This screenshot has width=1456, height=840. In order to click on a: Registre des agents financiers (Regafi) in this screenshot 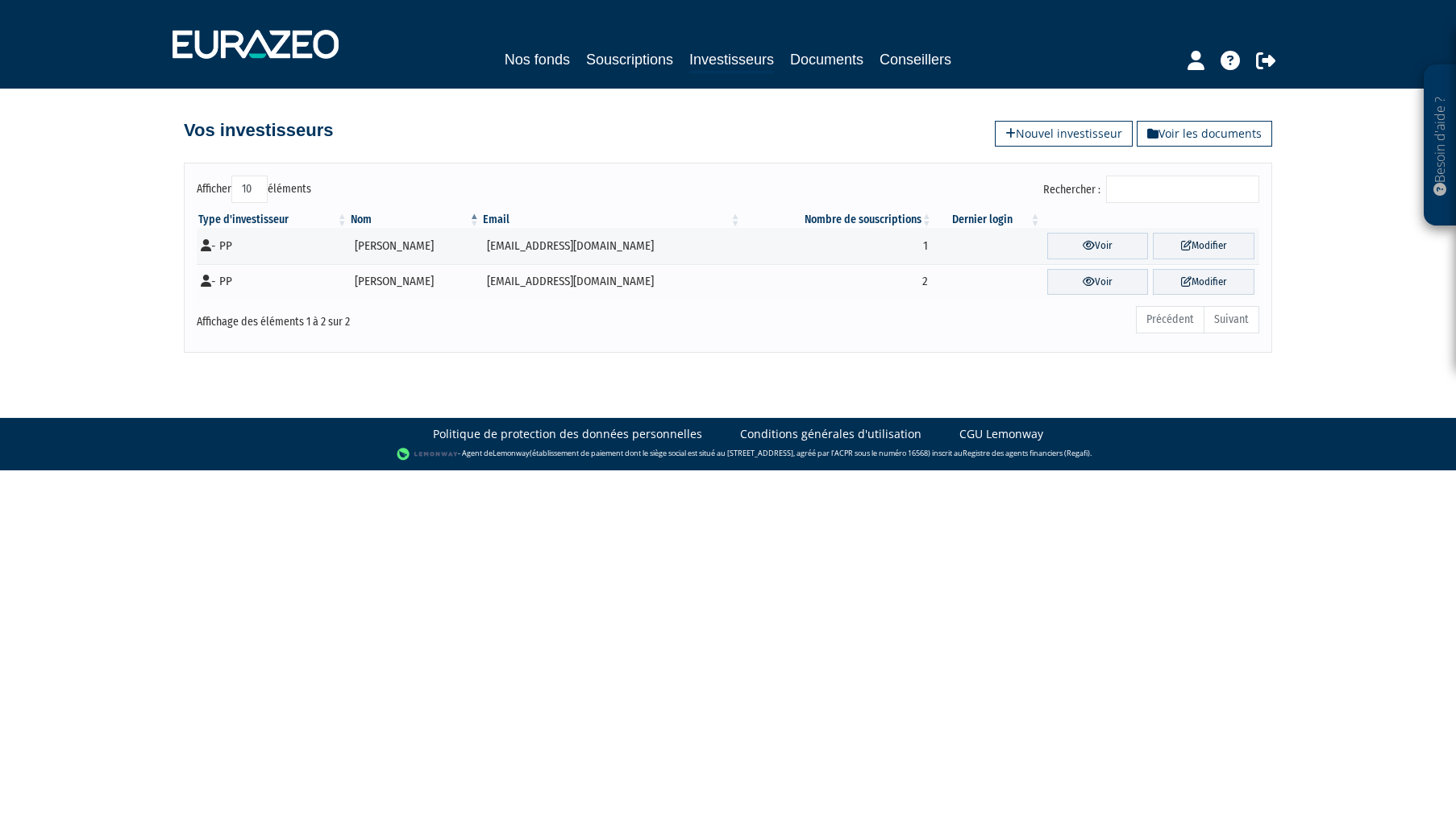, I will do `click(1026, 453)`.